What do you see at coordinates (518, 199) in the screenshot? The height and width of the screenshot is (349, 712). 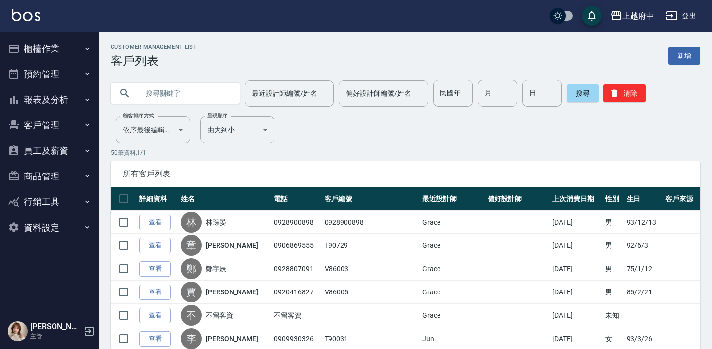 I see `th: 偏好設計師` at bounding box center [518, 199].